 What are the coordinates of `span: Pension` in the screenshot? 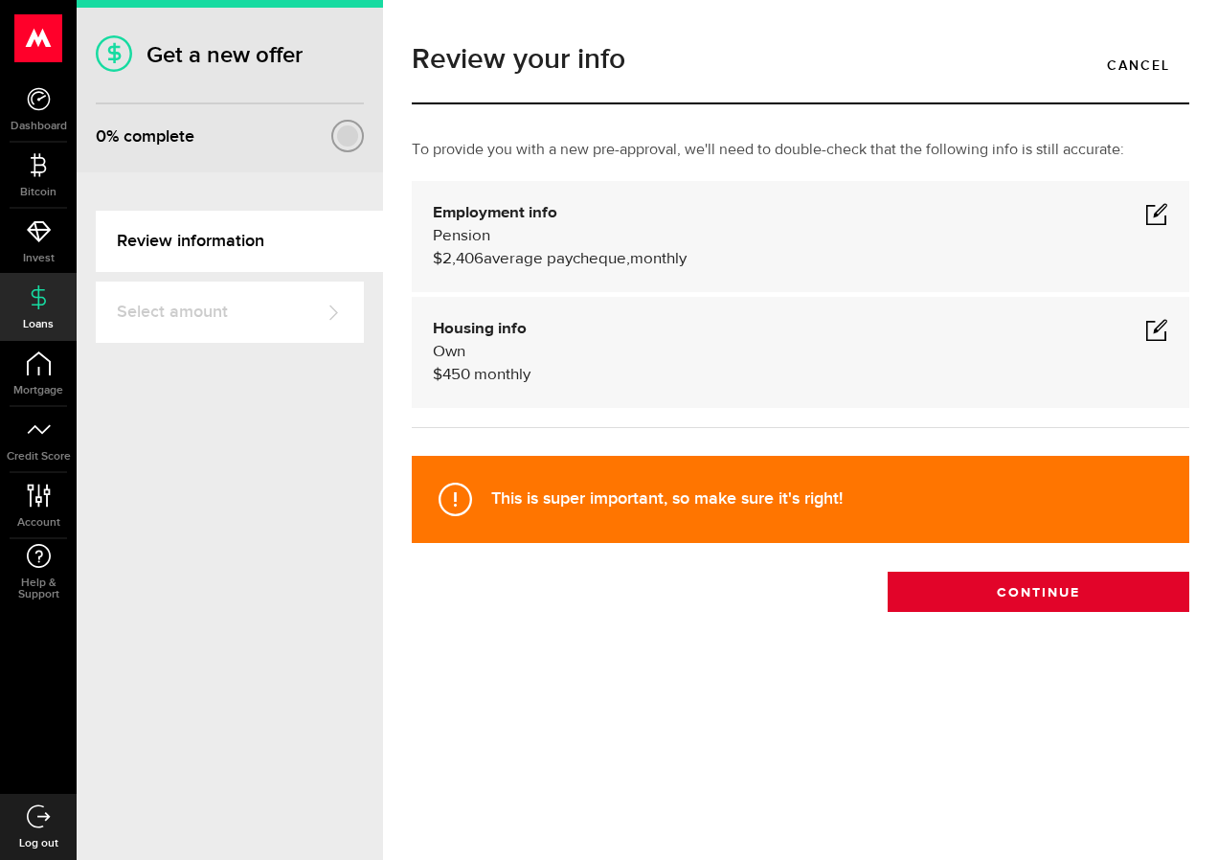 It's located at (462, 236).